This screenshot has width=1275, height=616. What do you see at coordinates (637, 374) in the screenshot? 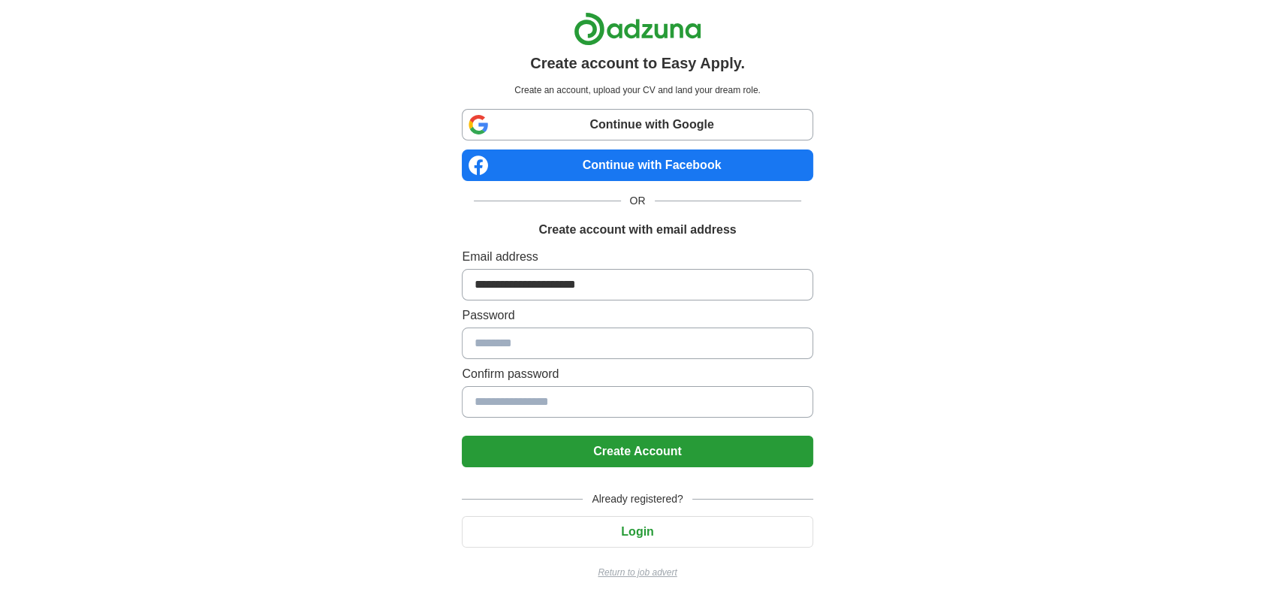
I see `label: Confirm password` at bounding box center [637, 374].